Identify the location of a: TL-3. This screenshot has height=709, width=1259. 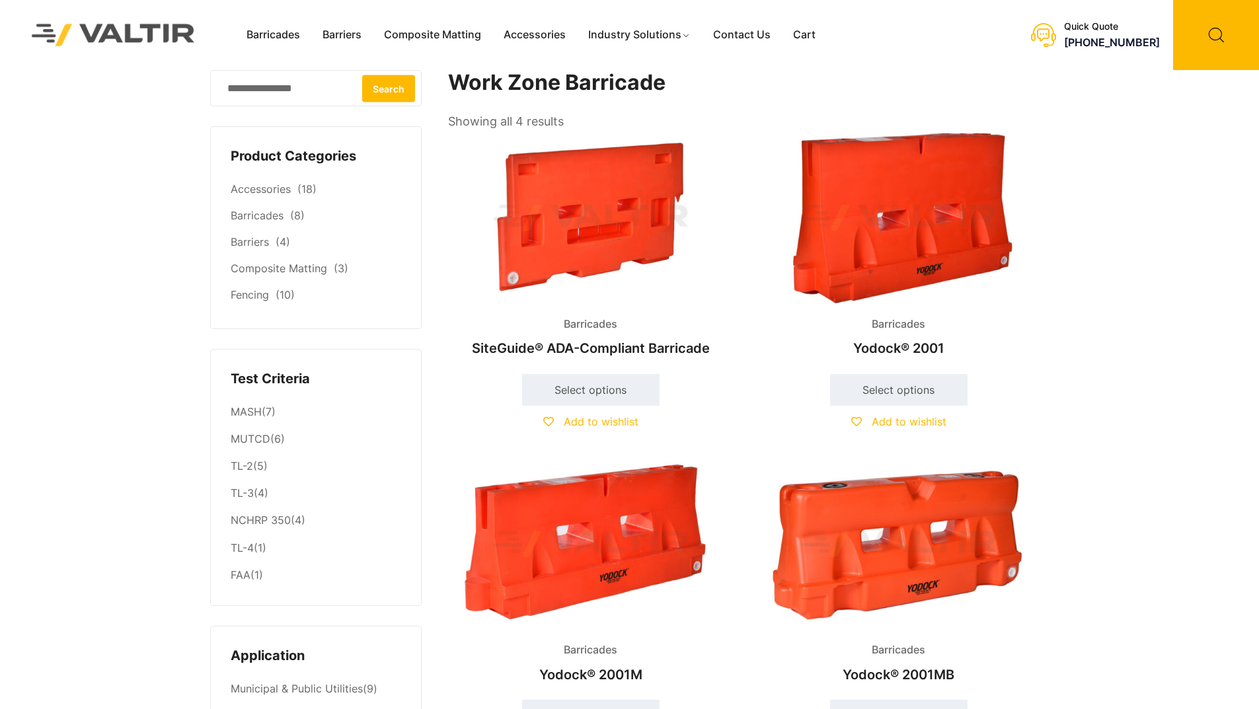
(242, 493).